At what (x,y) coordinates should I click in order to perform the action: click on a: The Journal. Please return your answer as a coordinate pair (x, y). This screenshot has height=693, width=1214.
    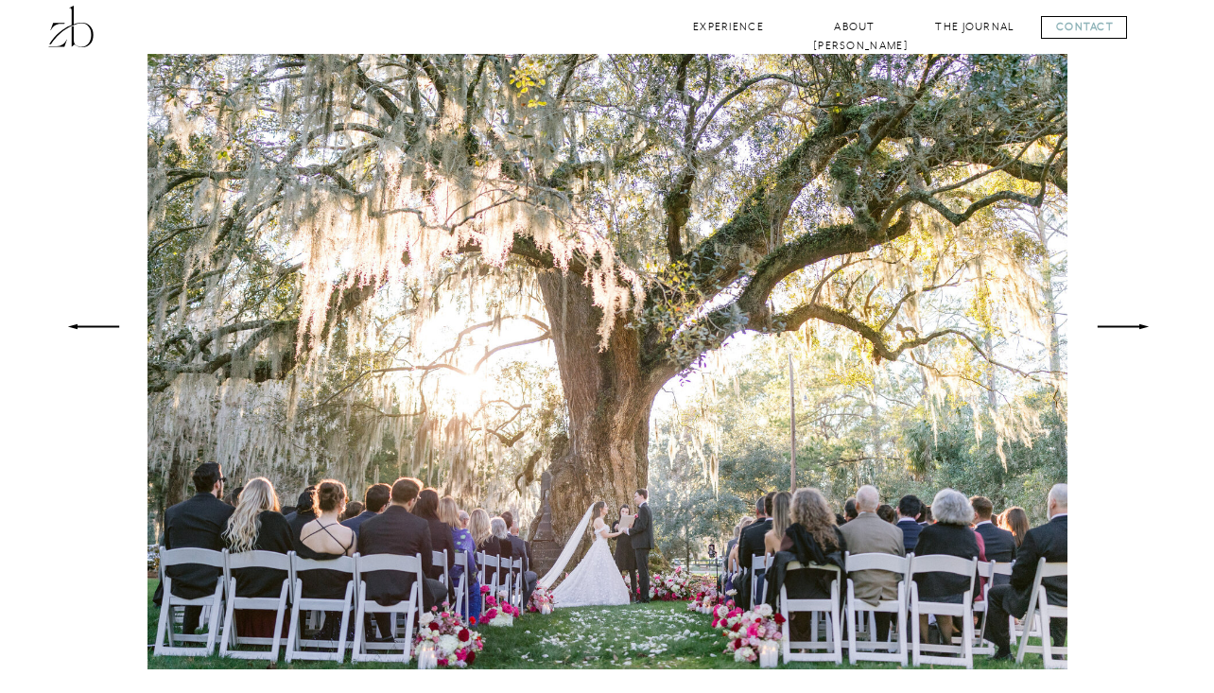
    Looking at the image, I should click on (975, 26).